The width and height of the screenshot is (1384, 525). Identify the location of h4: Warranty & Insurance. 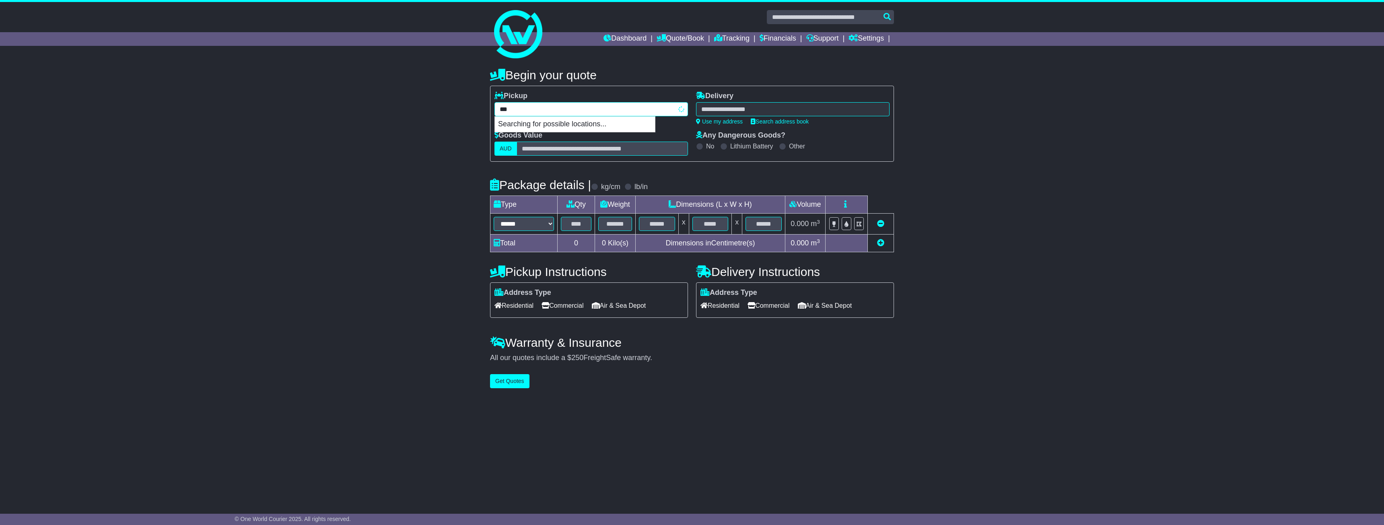
(692, 342).